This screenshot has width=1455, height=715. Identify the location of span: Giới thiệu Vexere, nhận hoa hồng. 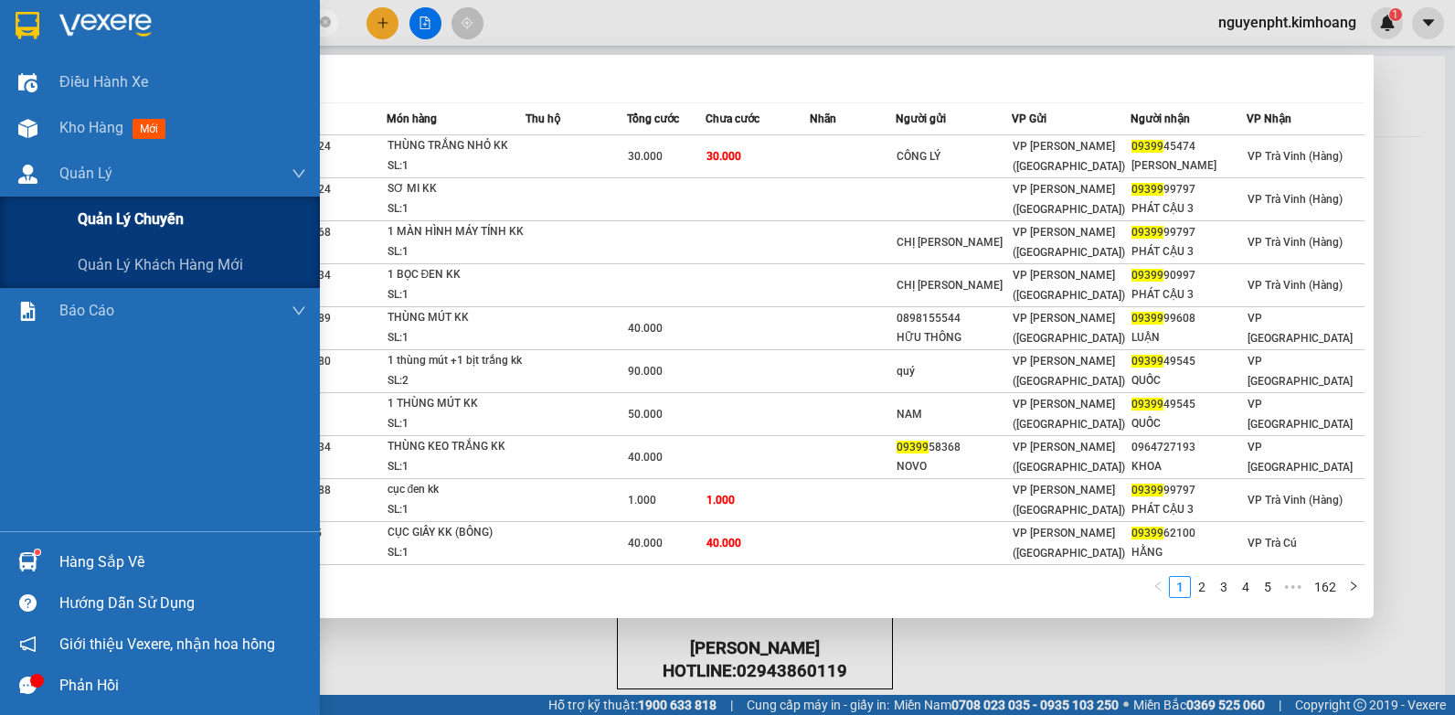
(167, 643).